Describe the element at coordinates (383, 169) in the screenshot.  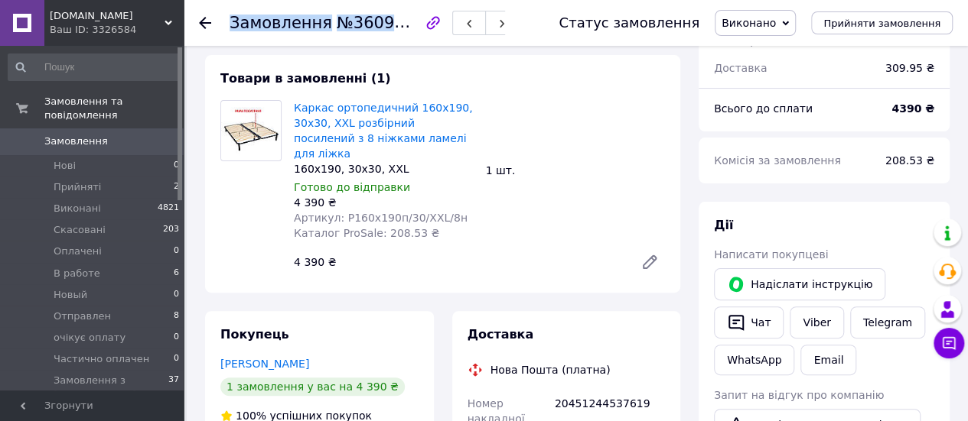
I see `div: 160х190, 30х30, XXL` at that location.